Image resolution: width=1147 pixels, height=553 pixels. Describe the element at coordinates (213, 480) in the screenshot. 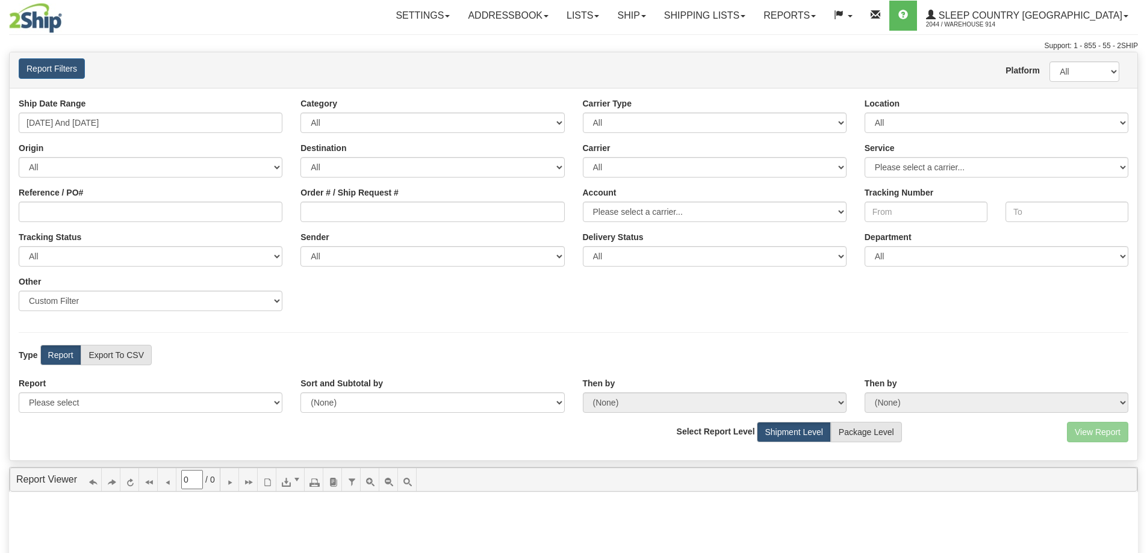

I see `span: 0` at that location.